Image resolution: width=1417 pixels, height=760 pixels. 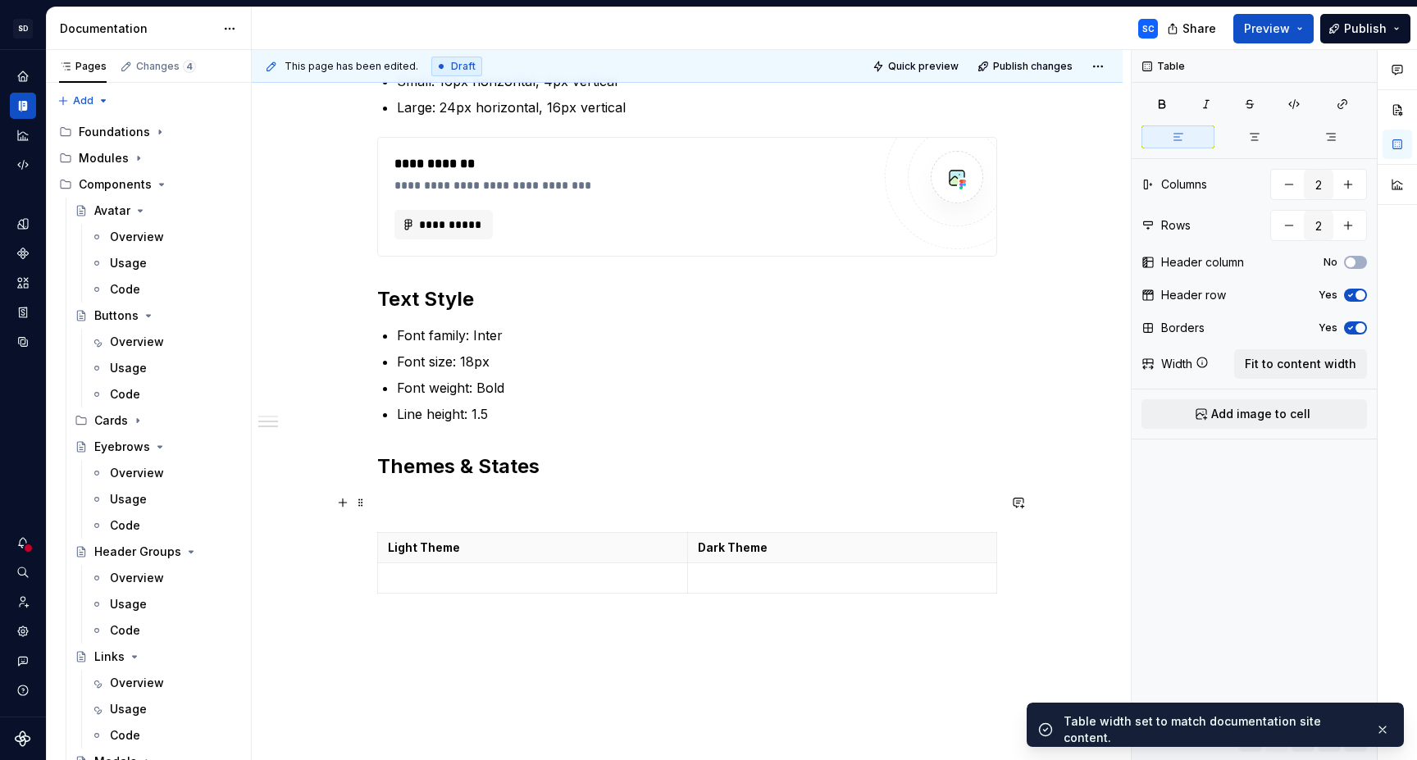 I want to click on div: Code automation, so click(x=23, y=165).